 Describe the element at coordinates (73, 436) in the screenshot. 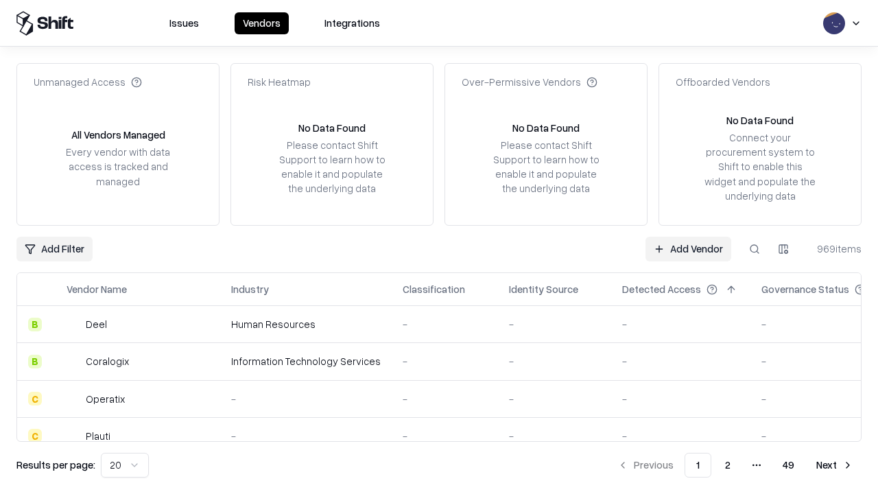

I see `img: Plauti` at that location.